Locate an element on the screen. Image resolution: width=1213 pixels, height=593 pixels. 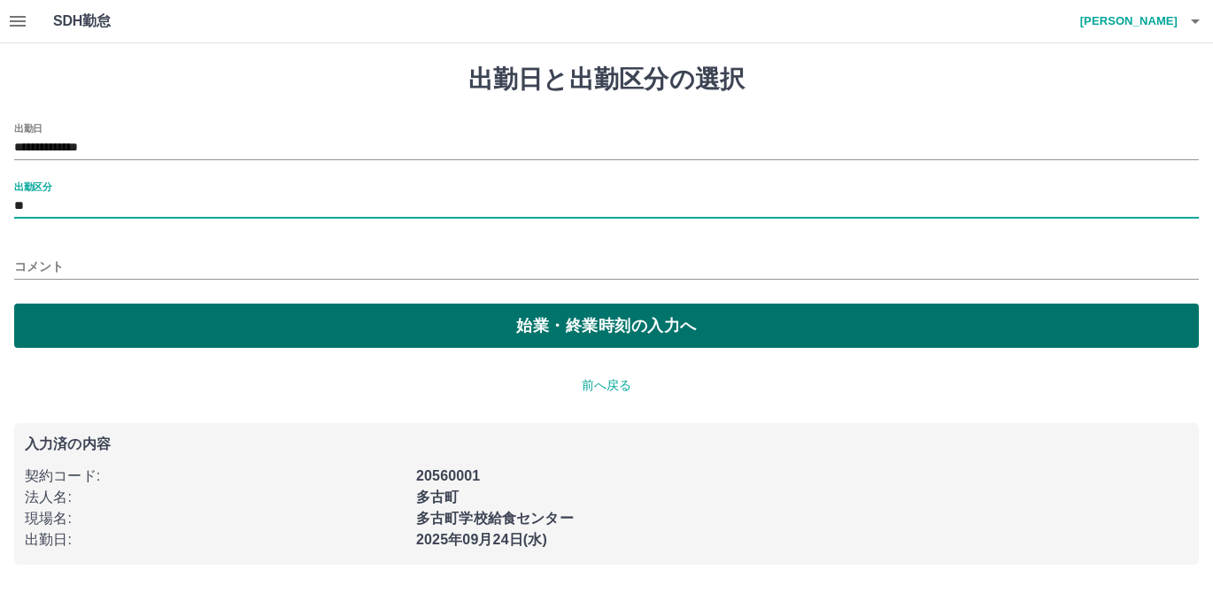
p: 入力済の内容 is located at coordinates (606, 444).